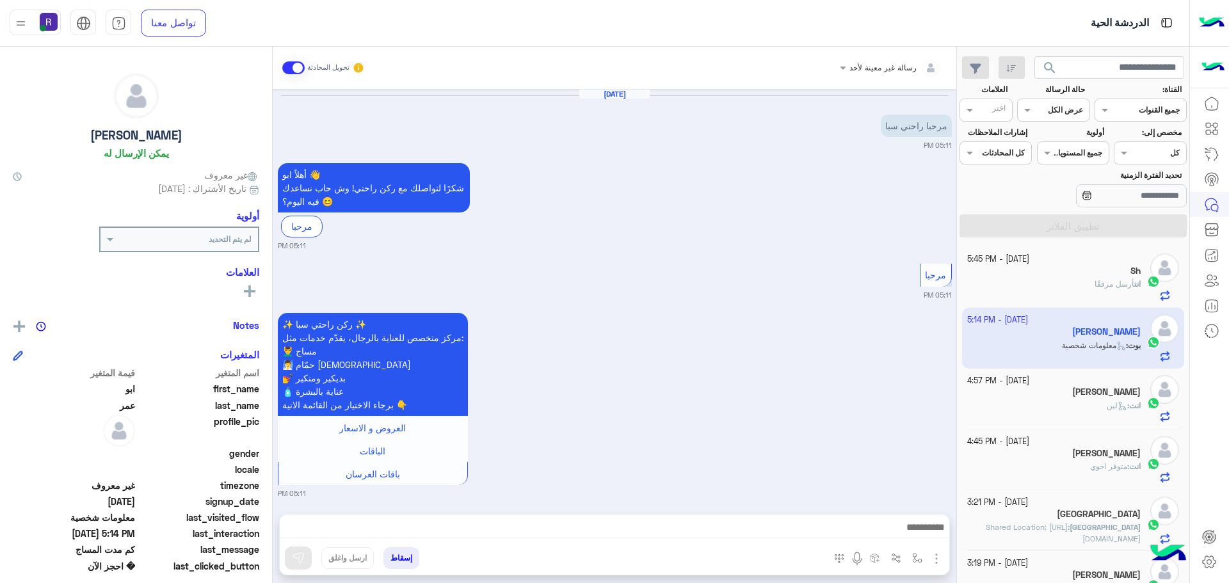 This screenshot has height=583, width=1229. What do you see at coordinates (936, 559) in the screenshot?
I see `img: send attachment` at bounding box center [936, 559].